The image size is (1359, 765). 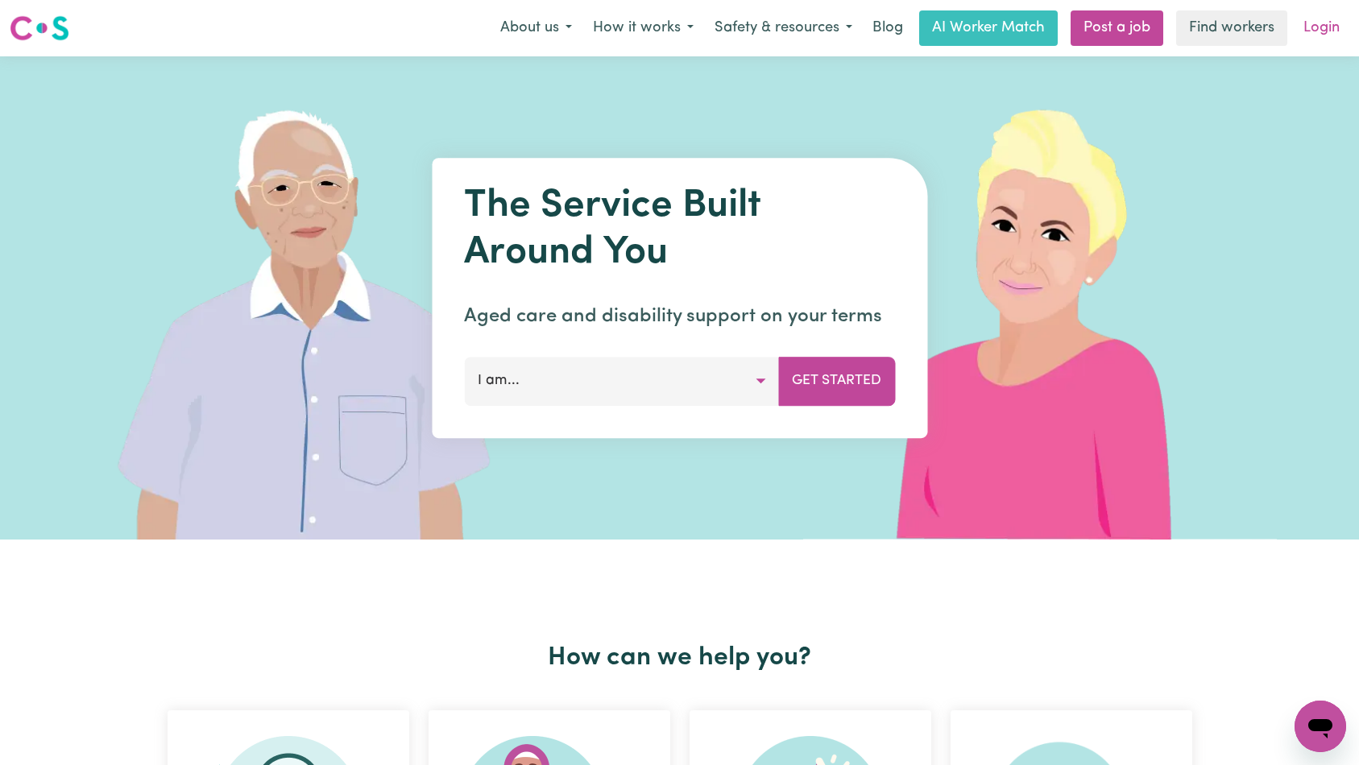 I want to click on button: Get Started, so click(x=836, y=381).